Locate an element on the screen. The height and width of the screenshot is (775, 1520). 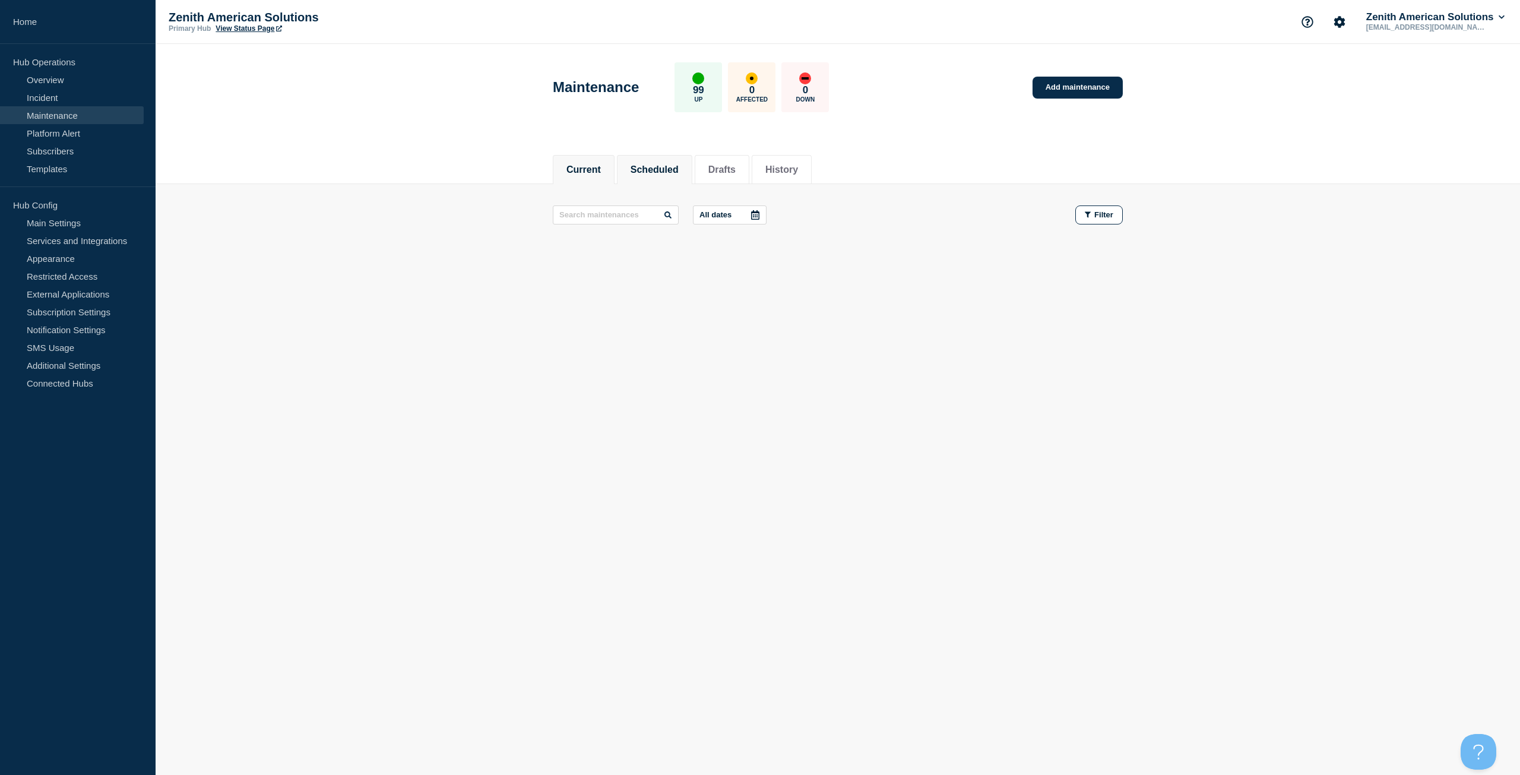
p: 99 is located at coordinates (698, 90).